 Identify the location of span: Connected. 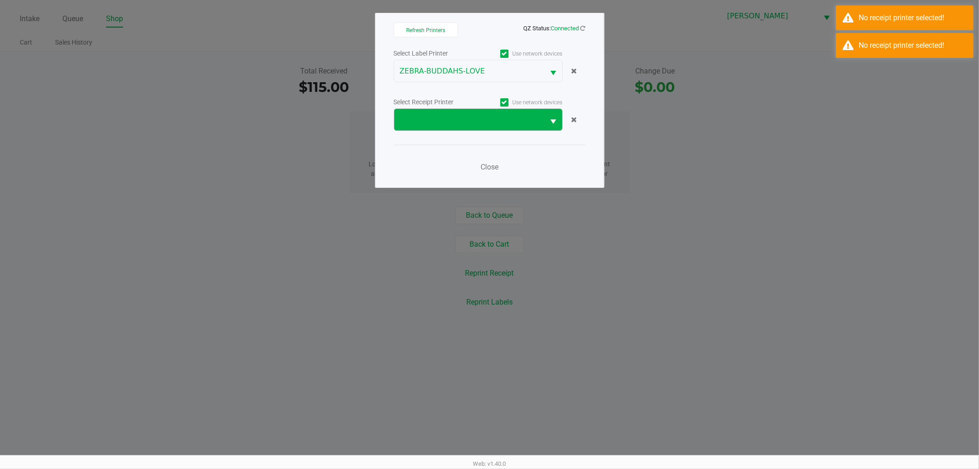
(565, 28).